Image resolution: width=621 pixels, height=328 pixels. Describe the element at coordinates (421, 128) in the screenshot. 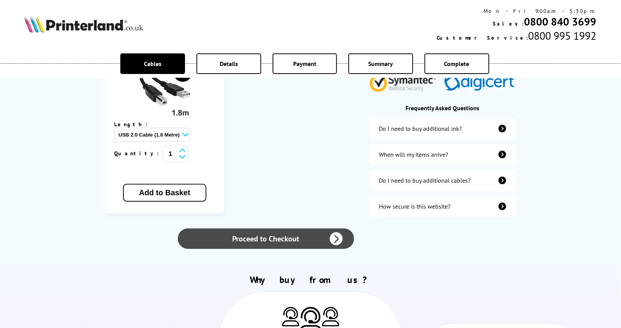

I see `div: Do I need to buy additional ink?` at that location.